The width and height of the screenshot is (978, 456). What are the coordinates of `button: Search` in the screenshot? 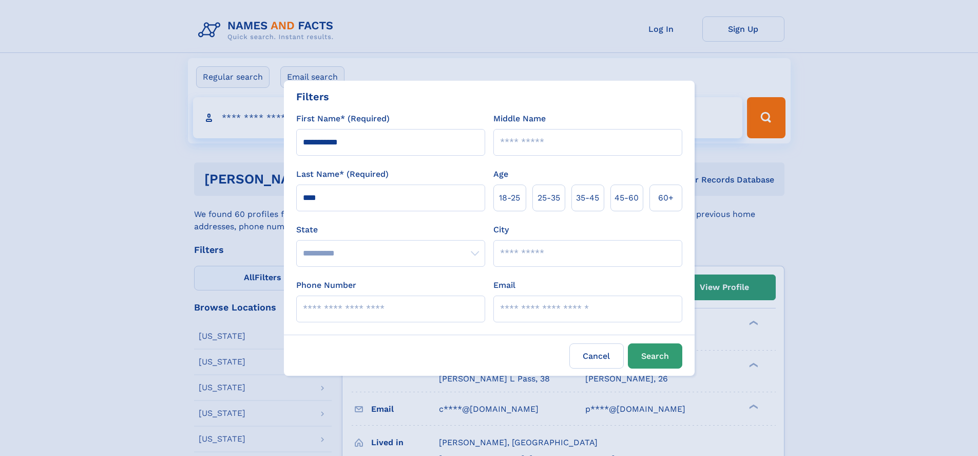 It's located at (655, 355).